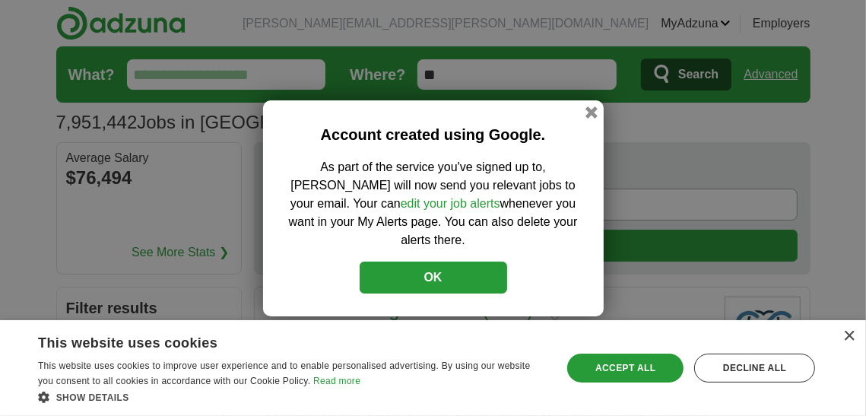  What do you see at coordinates (450, 203) in the screenshot?
I see `a: edit your job alerts` at bounding box center [450, 203].